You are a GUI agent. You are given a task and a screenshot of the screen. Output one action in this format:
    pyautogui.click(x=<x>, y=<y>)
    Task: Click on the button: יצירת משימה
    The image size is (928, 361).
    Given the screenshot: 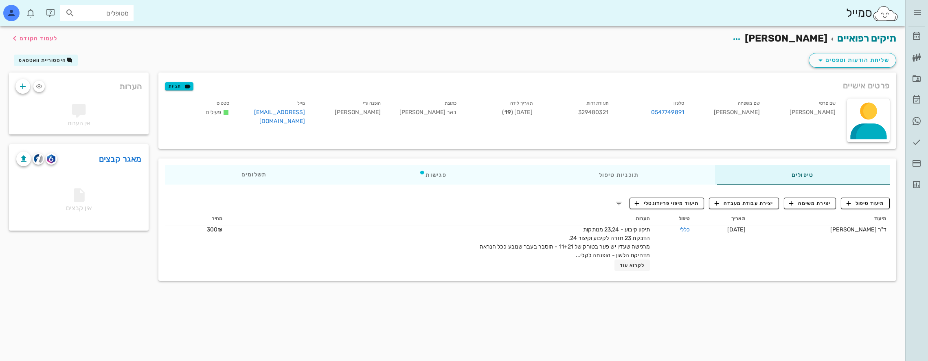 What is the action you would take?
    pyautogui.click(x=810, y=203)
    